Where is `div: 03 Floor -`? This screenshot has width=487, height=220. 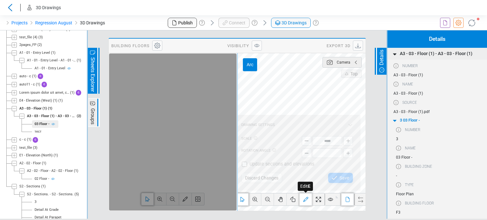 div: 03 Floor - is located at coordinates (42, 124).